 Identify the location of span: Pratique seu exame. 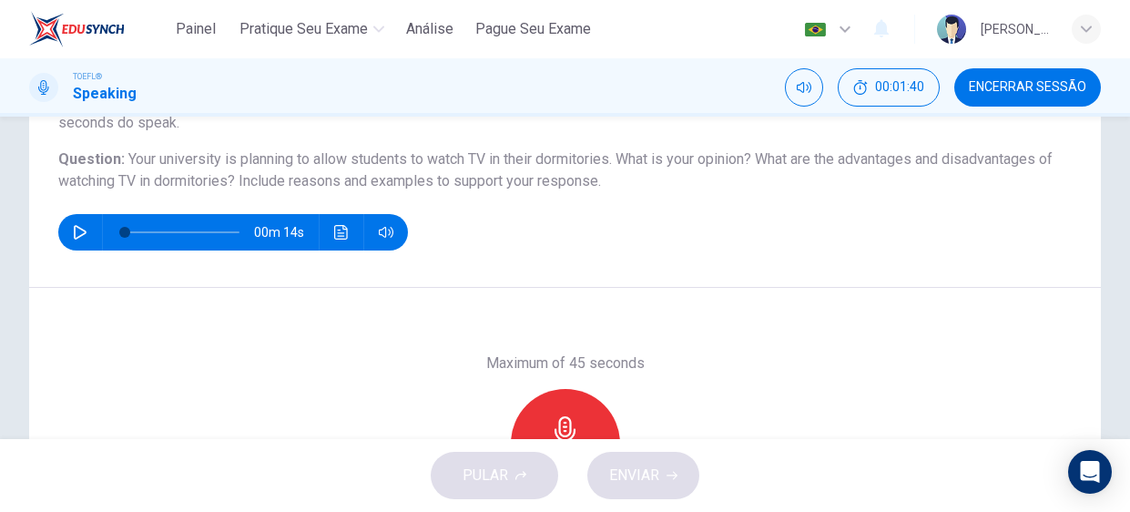
(303, 29).